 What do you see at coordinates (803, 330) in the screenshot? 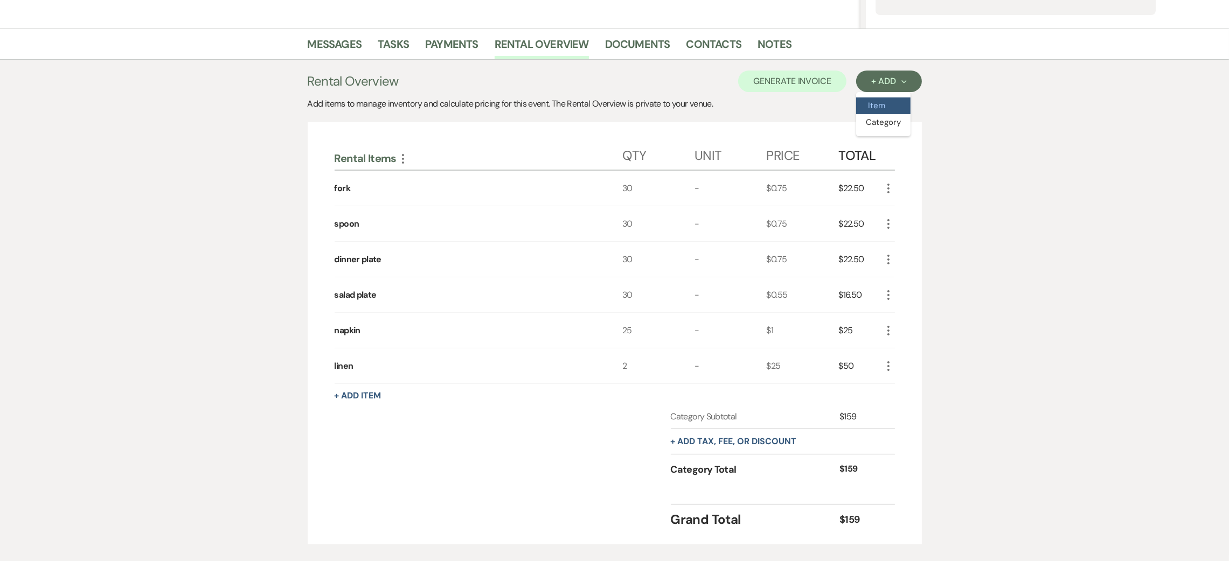
I see `div: $1` at bounding box center [803, 330].